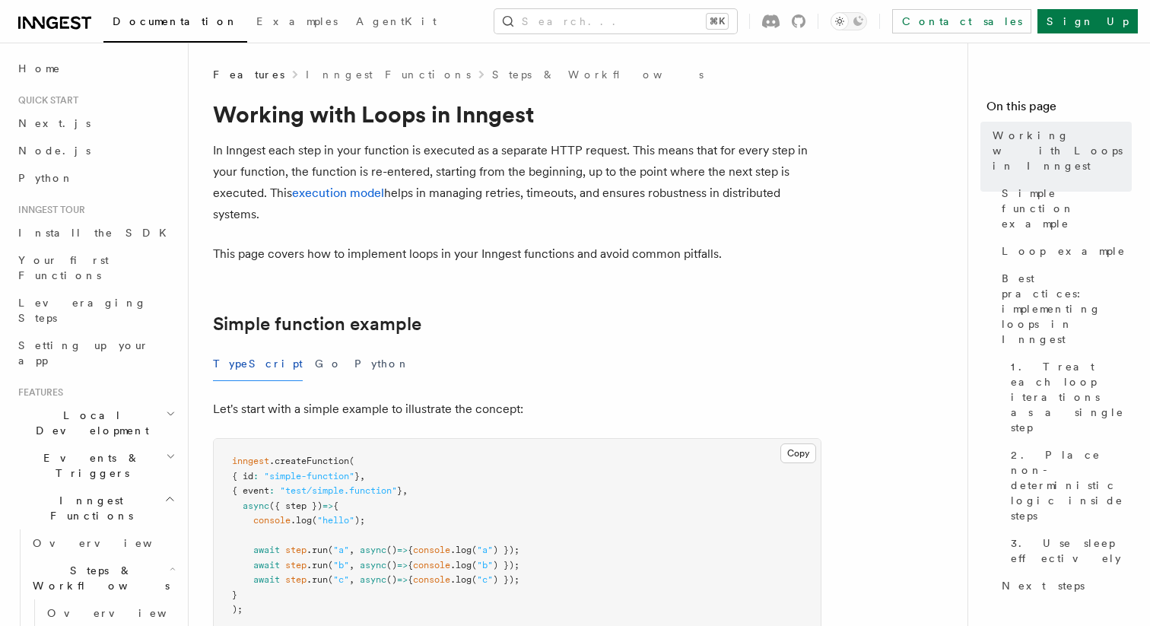 This screenshot has height=626, width=1150. Describe the element at coordinates (1043, 586) in the screenshot. I see `span: Next steps` at that location.